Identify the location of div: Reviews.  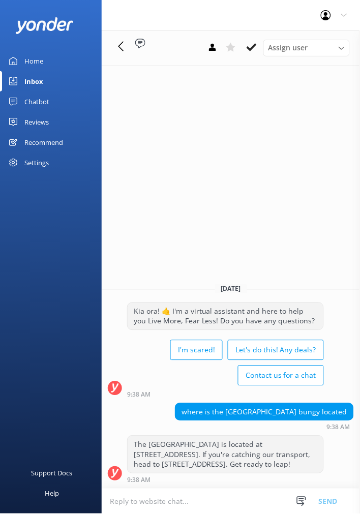
(37, 122).